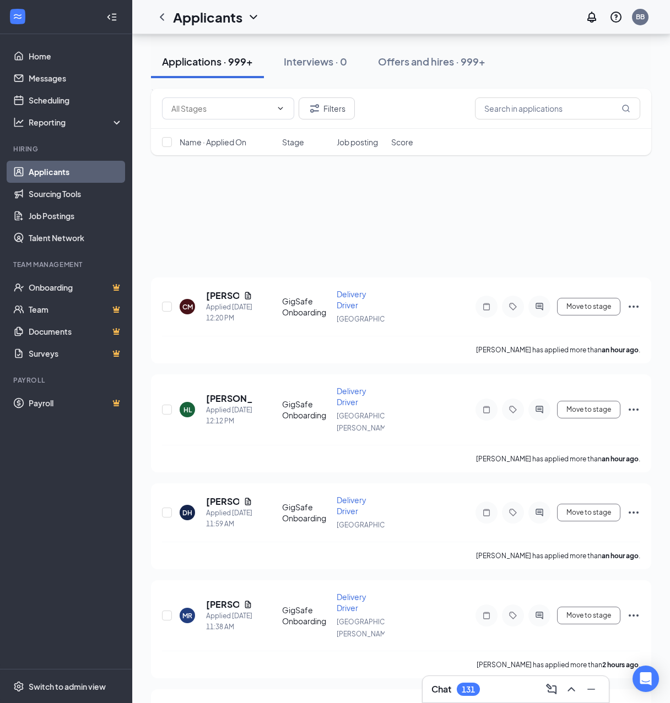 The width and height of the screenshot is (670, 703). What do you see at coordinates (67, 264) in the screenshot?
I see `div: Team Management` at bounding box center [67, 264].